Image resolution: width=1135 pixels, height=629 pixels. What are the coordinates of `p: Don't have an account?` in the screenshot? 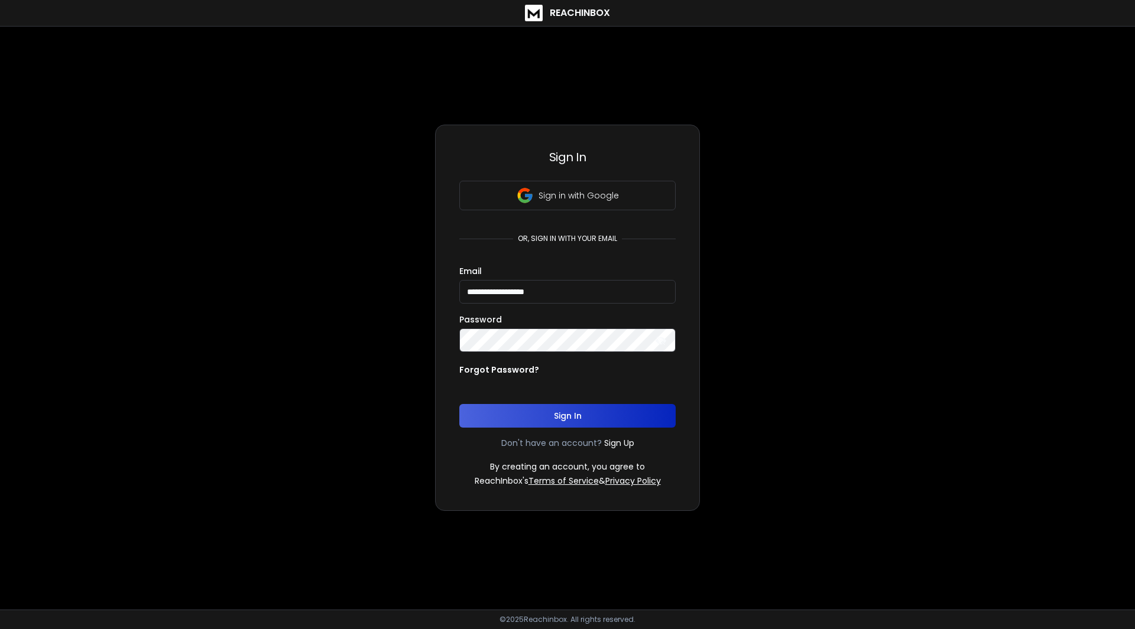 It's located at (551, 443).